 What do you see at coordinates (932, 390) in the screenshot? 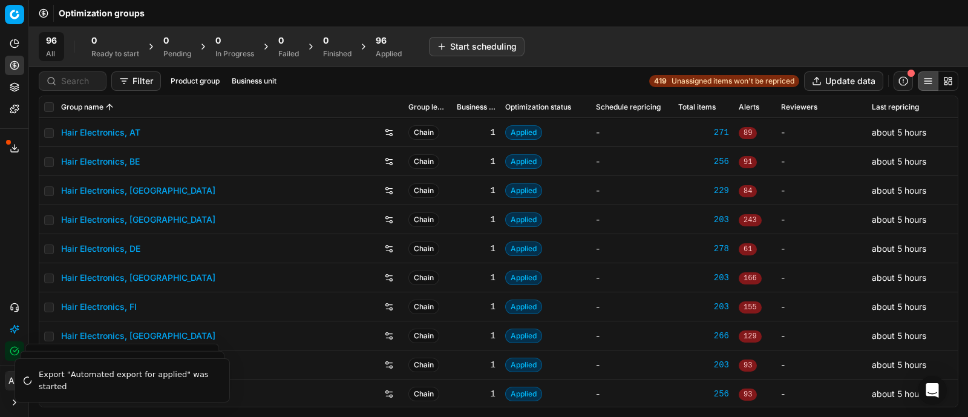
I see `div: Open Intercom Messenger` at bounding box center [932, 390].